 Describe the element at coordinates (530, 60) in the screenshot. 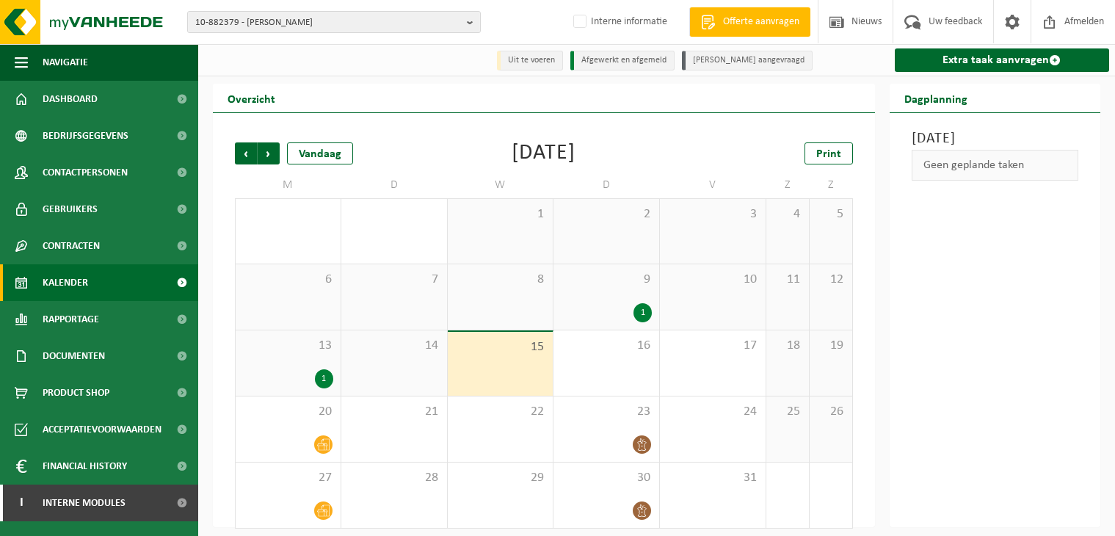

I see `li: Uit te voeren` at that location.